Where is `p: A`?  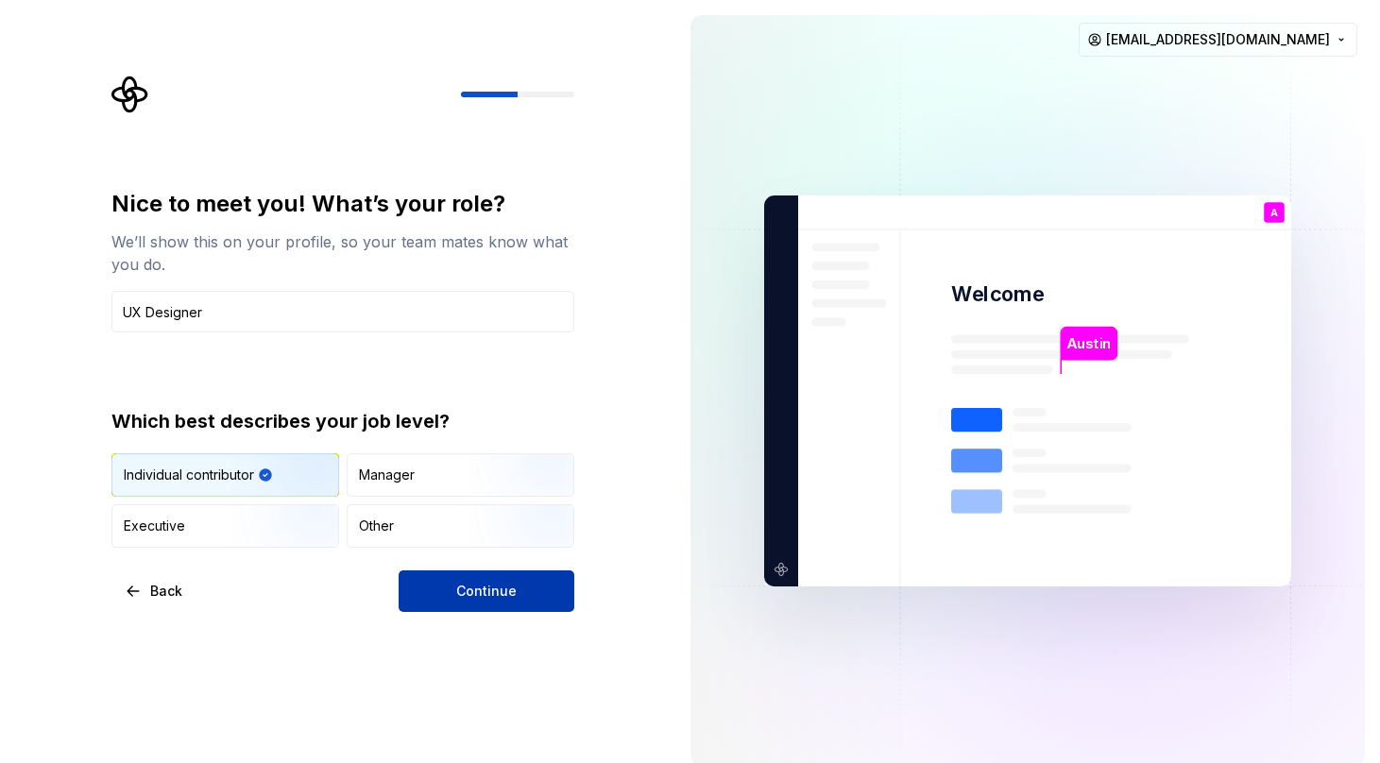
p: A is located at coordinates (1274, 213).